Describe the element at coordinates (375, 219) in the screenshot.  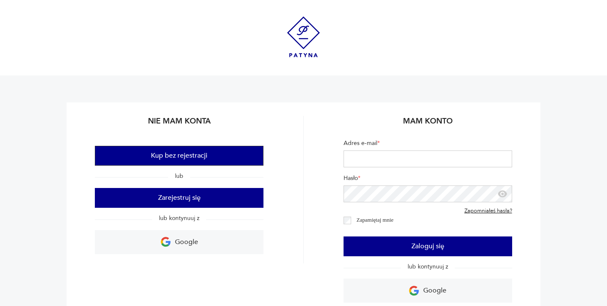
I see `label: Zapamiętaj mnie` at that location.